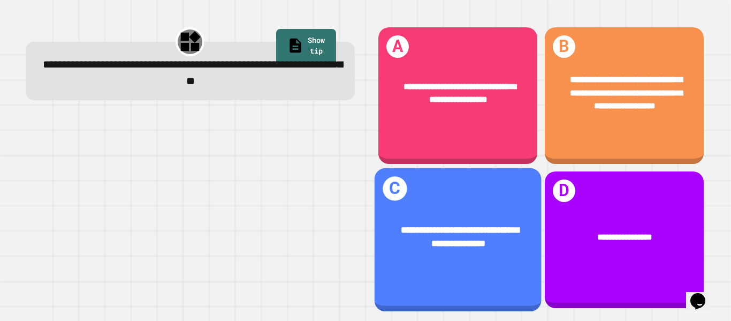  What do you see at coordinates (395, 188) in the screenshot?
I see `h1: C` at bounding box center [395, 188].